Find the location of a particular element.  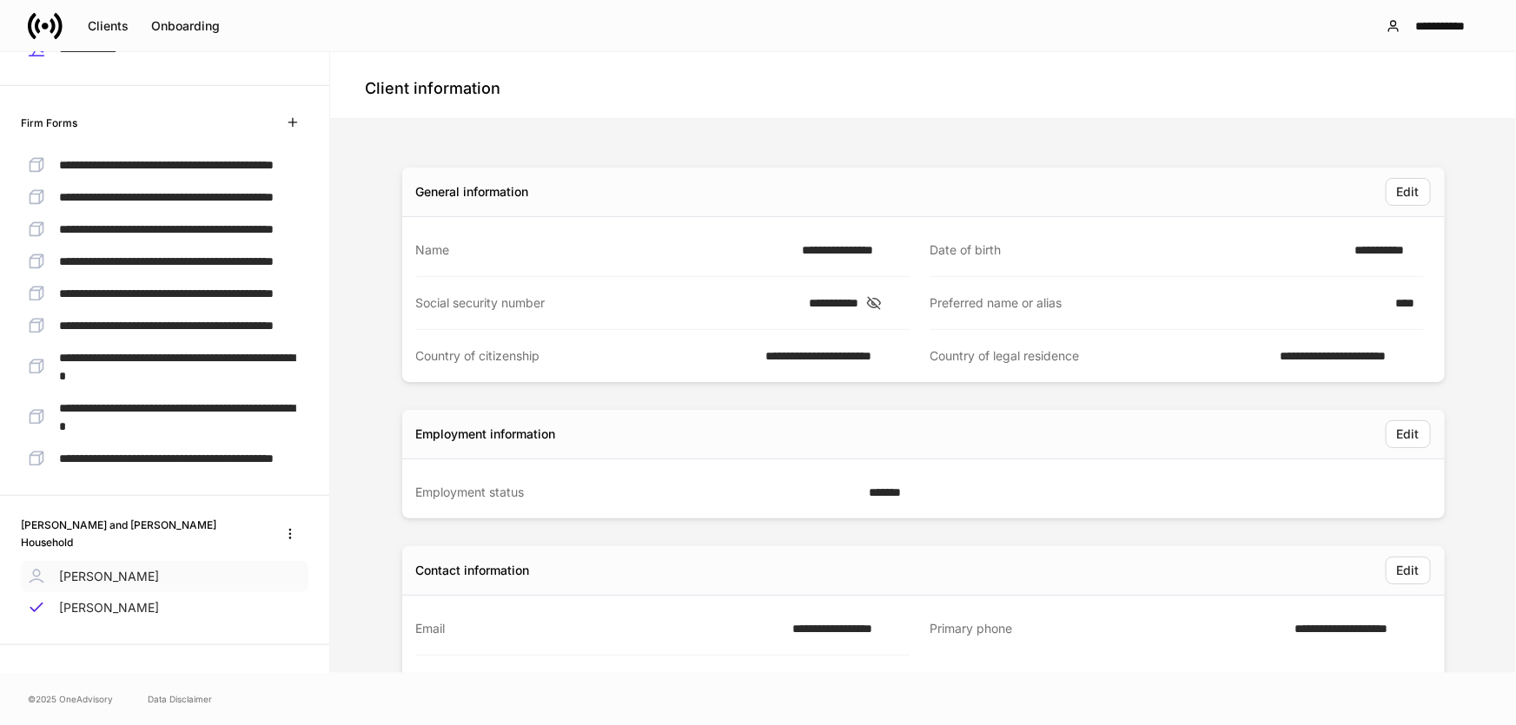

div: Employment information is located at coordinates (485, 434).